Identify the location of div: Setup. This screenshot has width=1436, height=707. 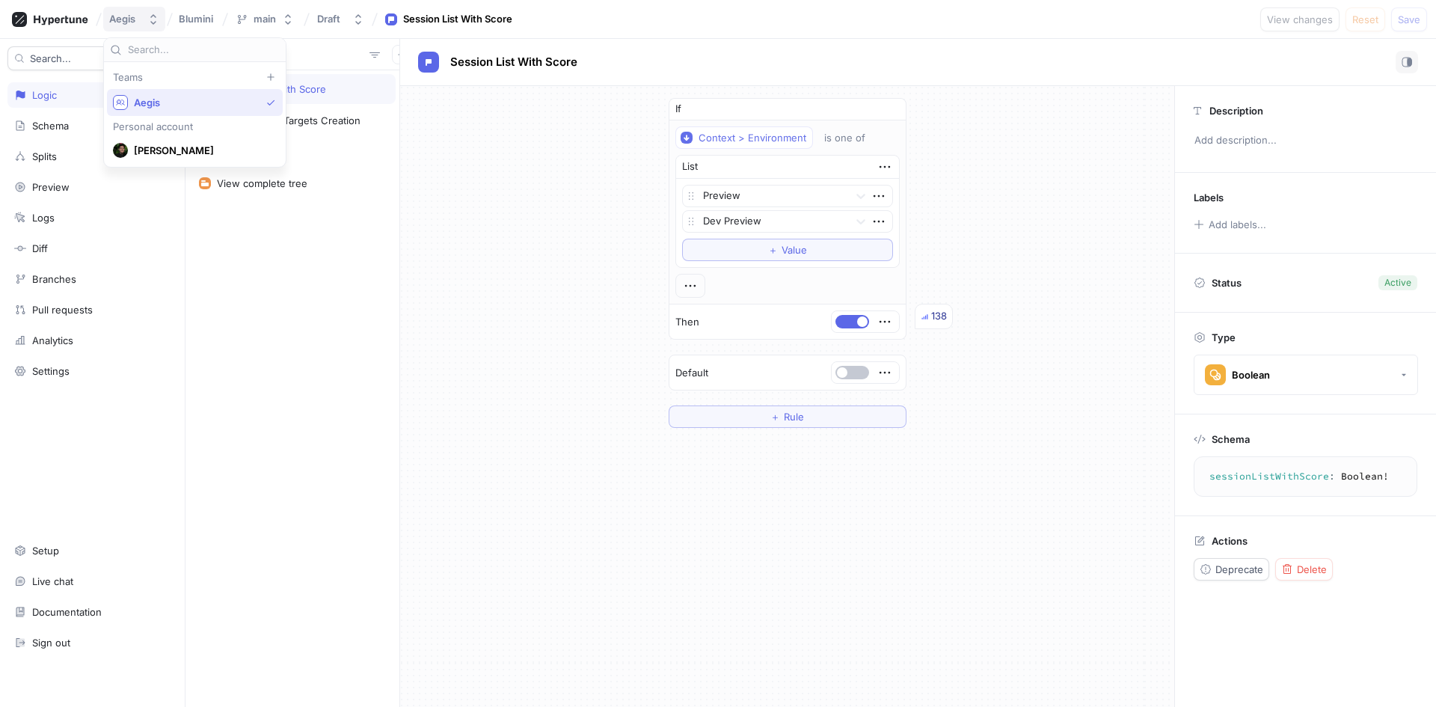
(46, 550).